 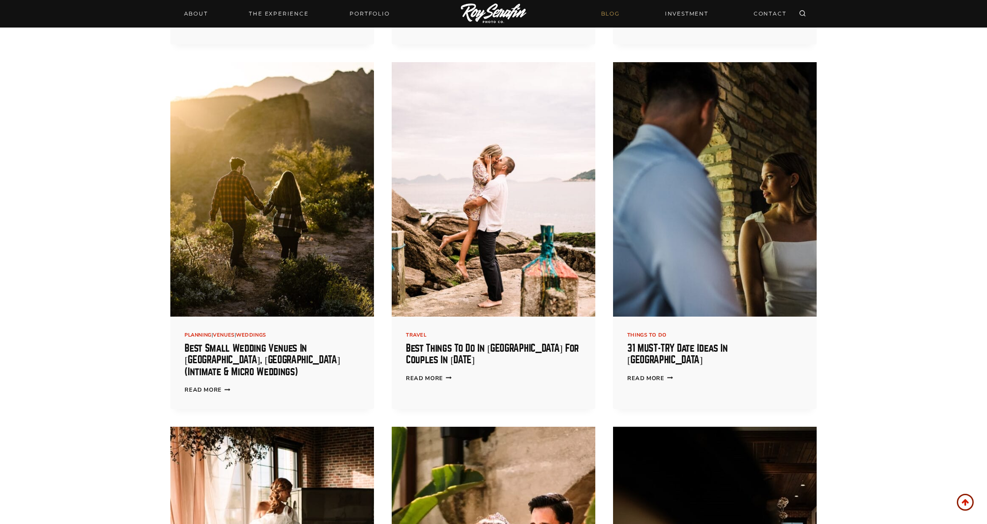 What do you see at coordinates (279, 14) in the screenshot?
I see `a: THE EXPERIENCE` at bounding box center [279, 14].